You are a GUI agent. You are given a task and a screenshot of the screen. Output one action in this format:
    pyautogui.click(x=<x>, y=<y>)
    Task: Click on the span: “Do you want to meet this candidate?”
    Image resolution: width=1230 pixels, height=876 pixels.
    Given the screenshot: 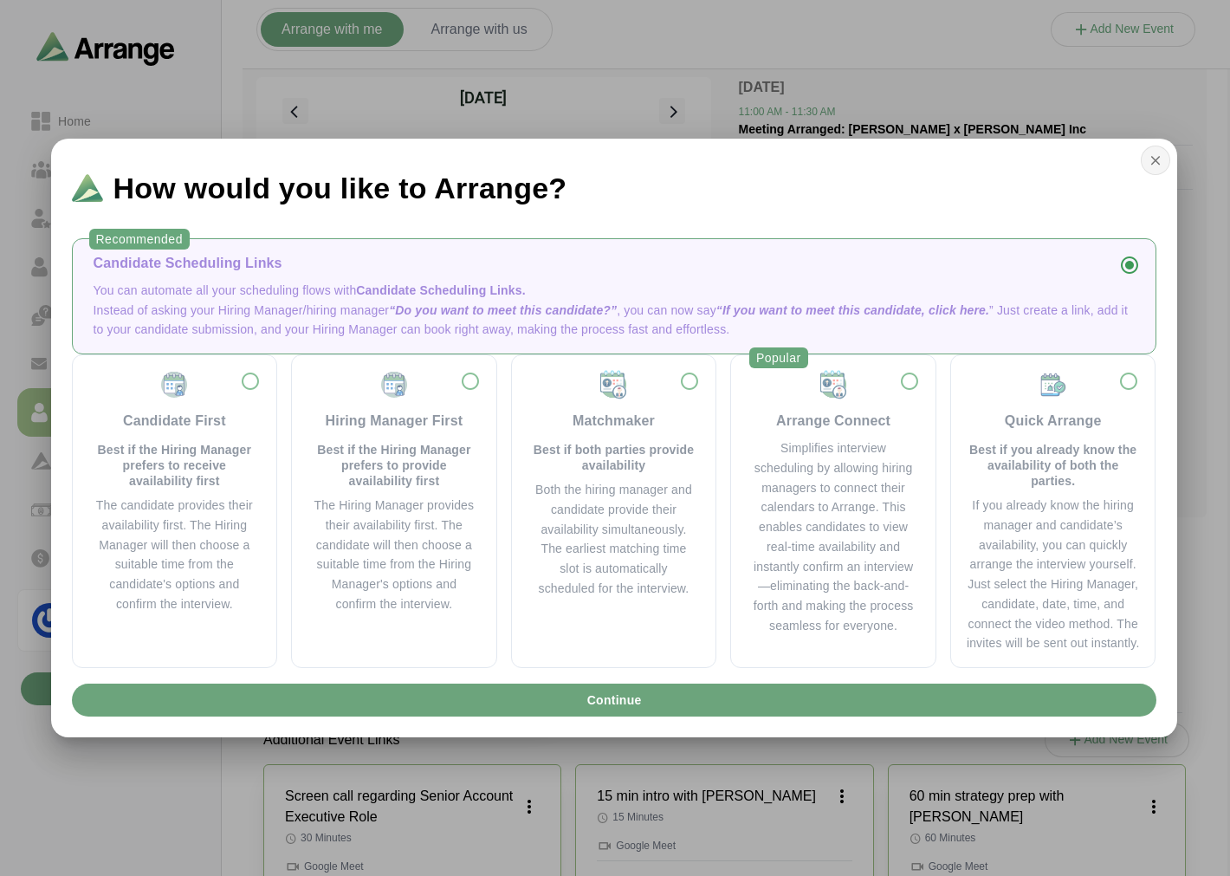 What is the action you would take?
    pyautogui.click(x=503, y=310)
    